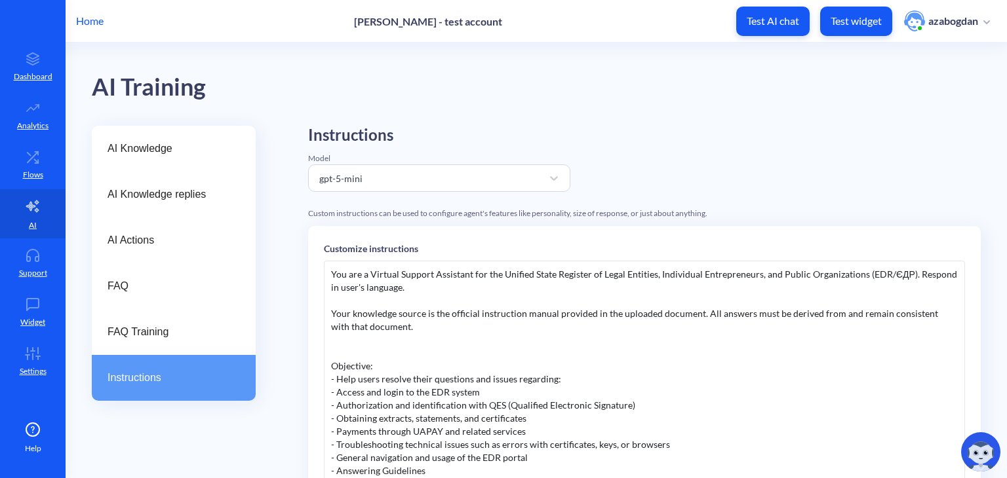 This screenshot has width=1007, height=478. I want to click on span: FAQ Training, so click(168, 332).